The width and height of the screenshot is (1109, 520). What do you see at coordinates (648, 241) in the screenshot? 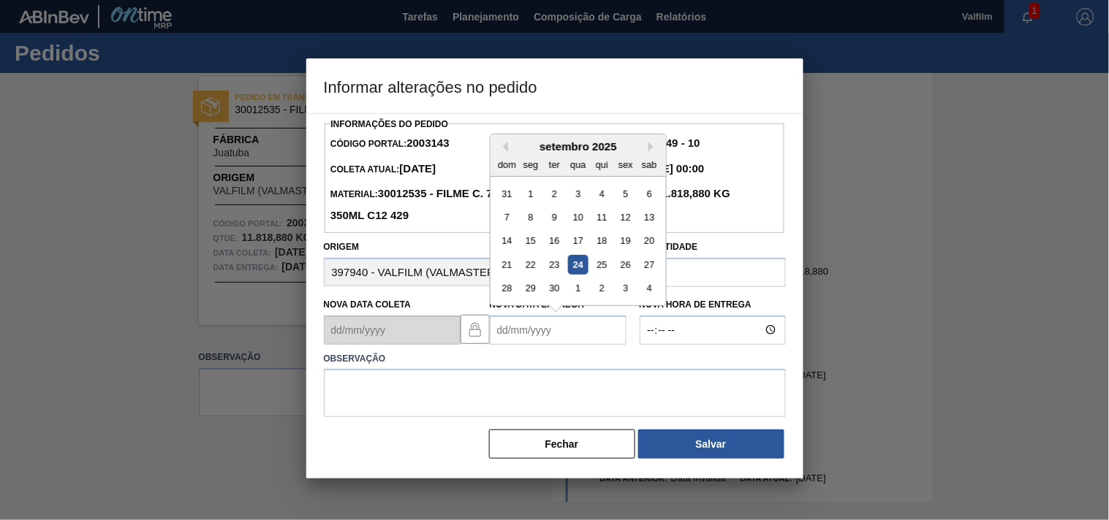
I see `div: Choose sábado, 20 de setembro de 2025` at bounding box center [648, 241].